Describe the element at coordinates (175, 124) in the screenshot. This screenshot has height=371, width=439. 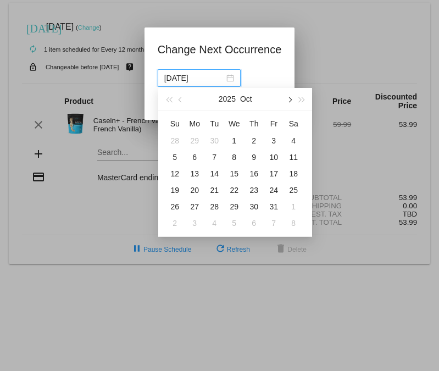
I see `th: Sun` at that location.